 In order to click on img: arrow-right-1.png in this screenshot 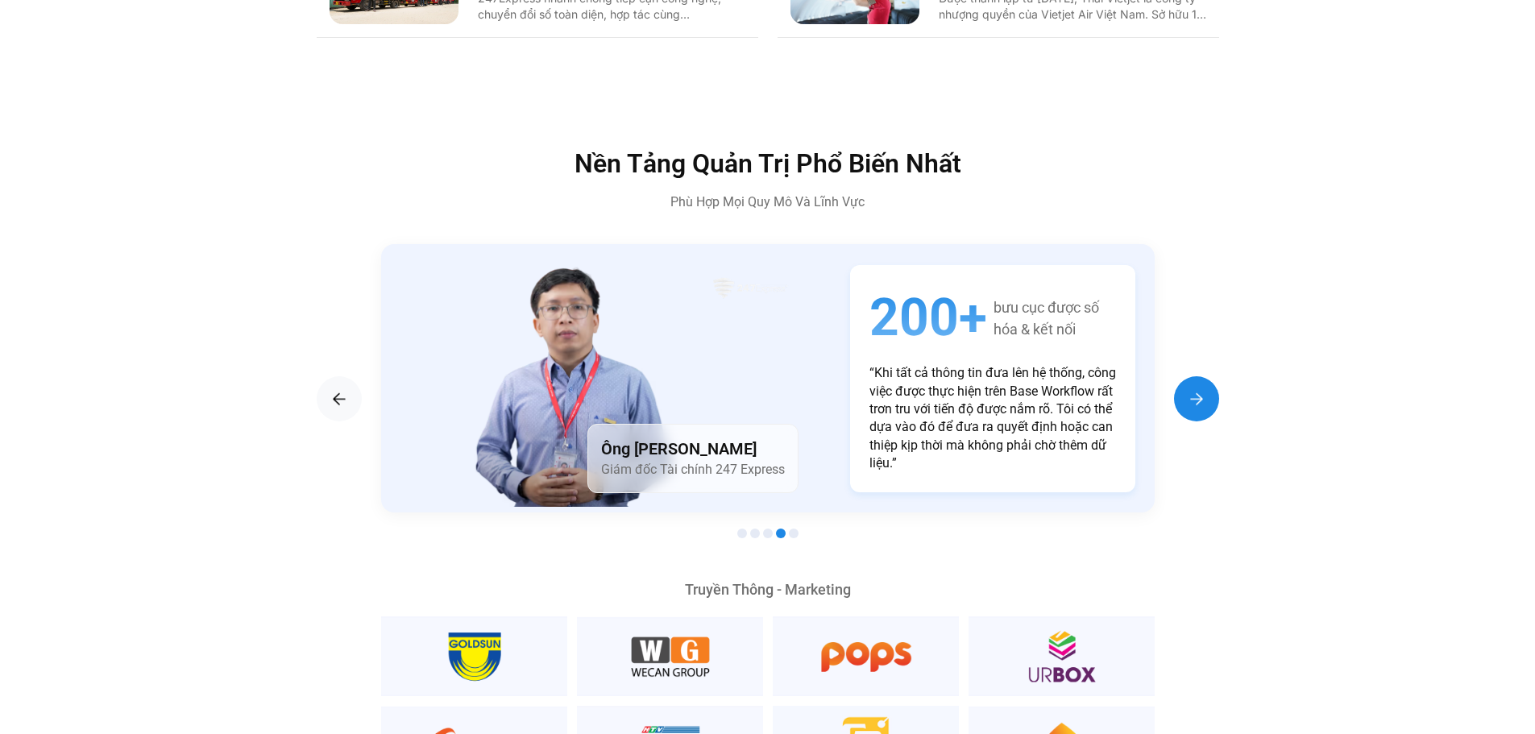, I will do `click(1196, 399)`.